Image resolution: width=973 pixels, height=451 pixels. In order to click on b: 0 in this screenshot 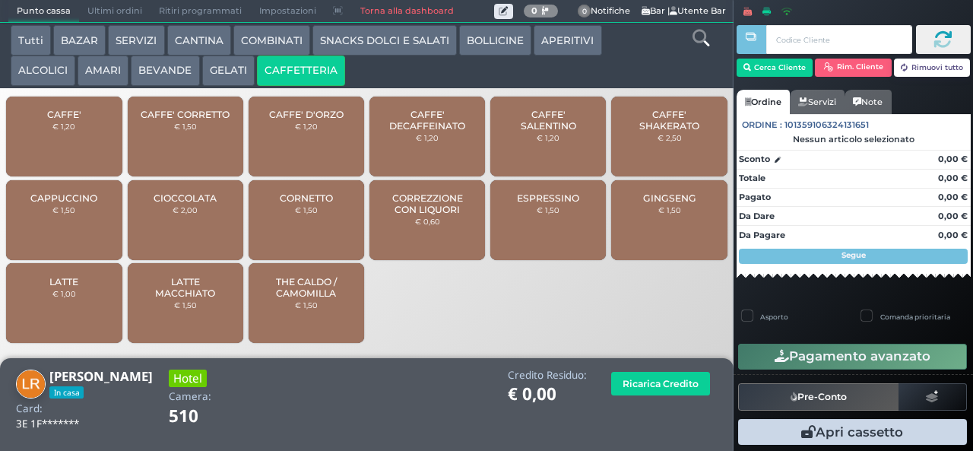, I will do `click(534, 11)`.